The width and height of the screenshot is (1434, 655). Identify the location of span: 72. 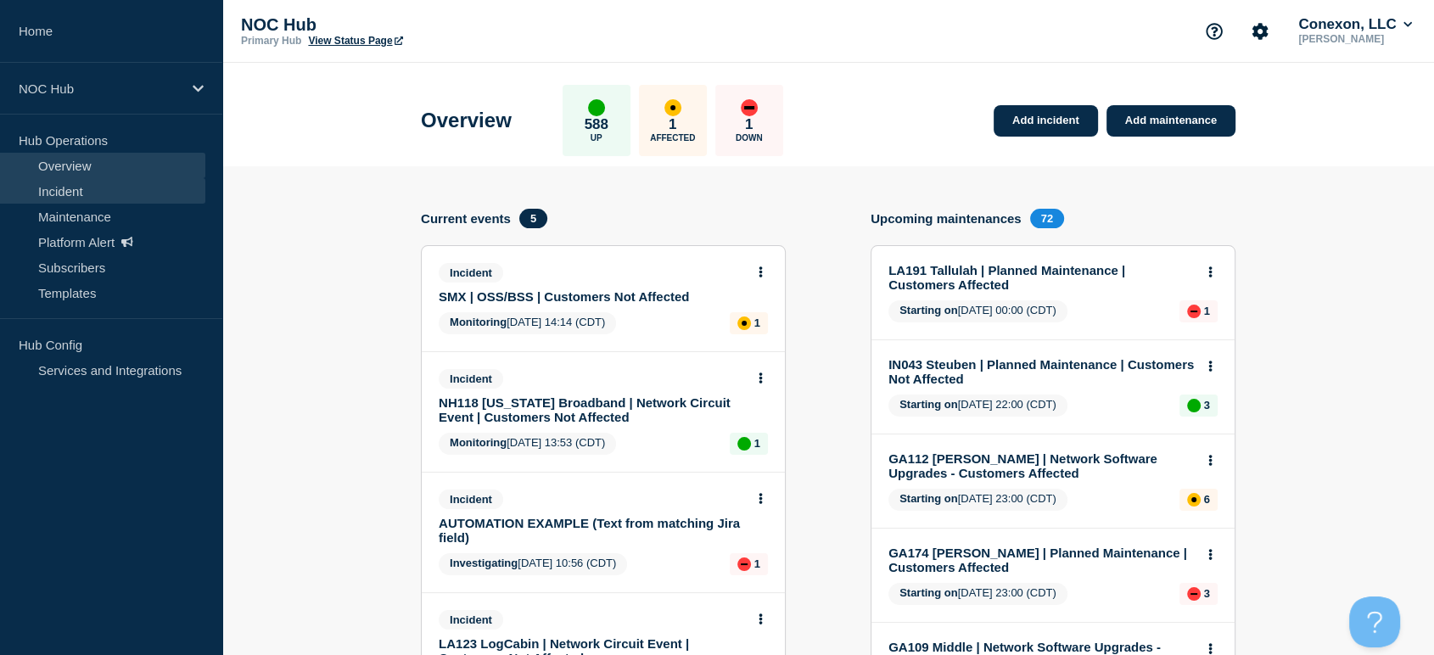
(1047, 218).